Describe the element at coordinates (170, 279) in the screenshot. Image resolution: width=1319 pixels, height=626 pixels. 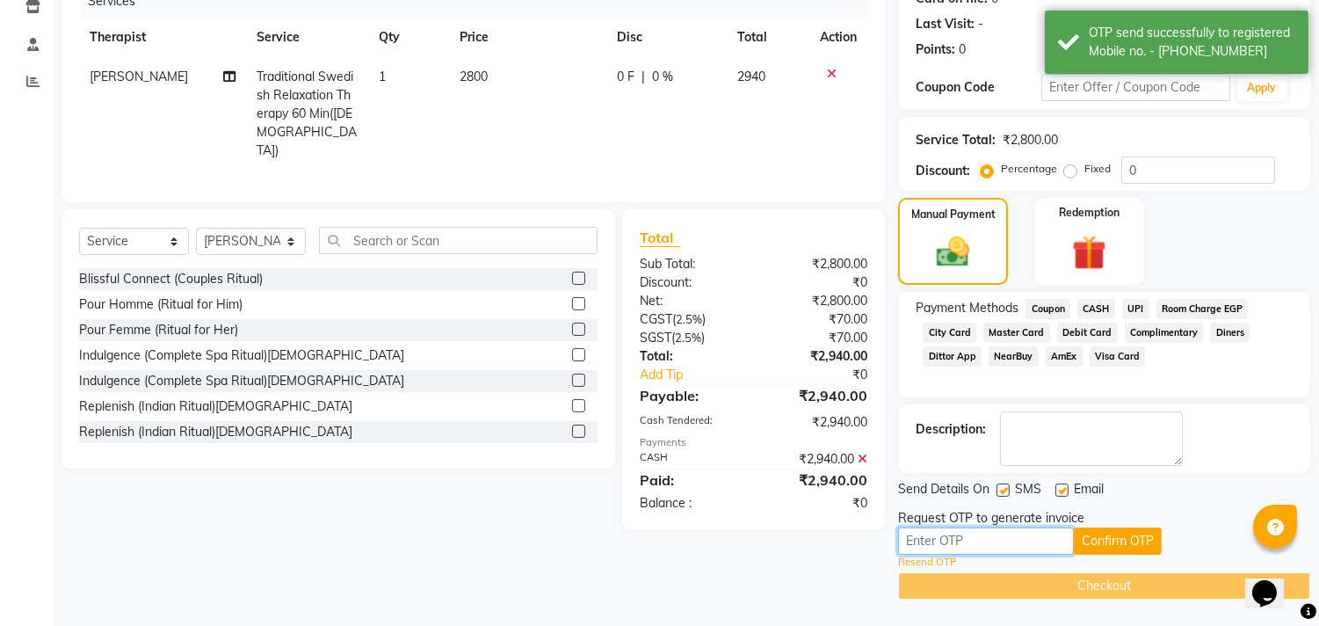
I see `div: Blissful Connect (Couples Ritual)` at that location.